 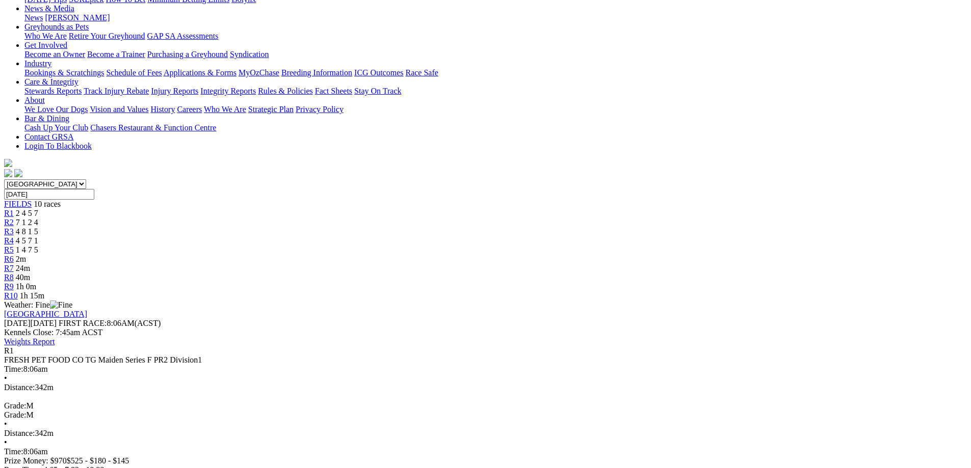 What do you see at coordinates (163, 109) in the screenshot?
I see `a: History` at bounding box center [163, 109].